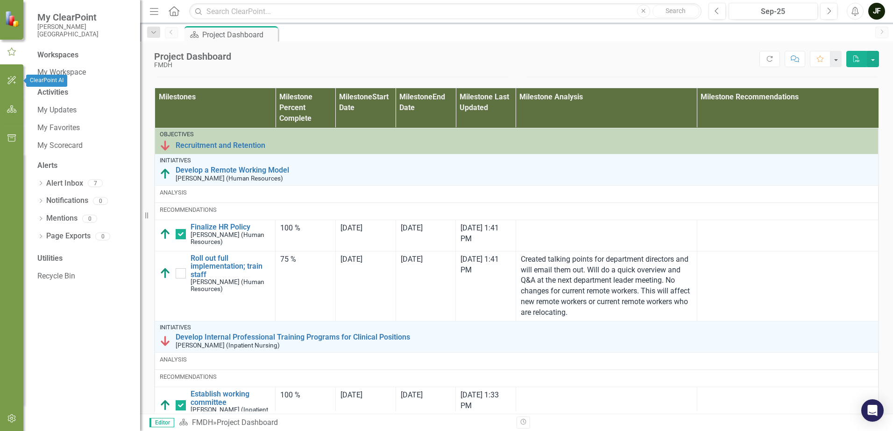 Image resolution: width=893 pixels, height=431 pixels. I want to click on a: Develop Internal Professional Training Programs for Clinical Positions, so click(524, 338).